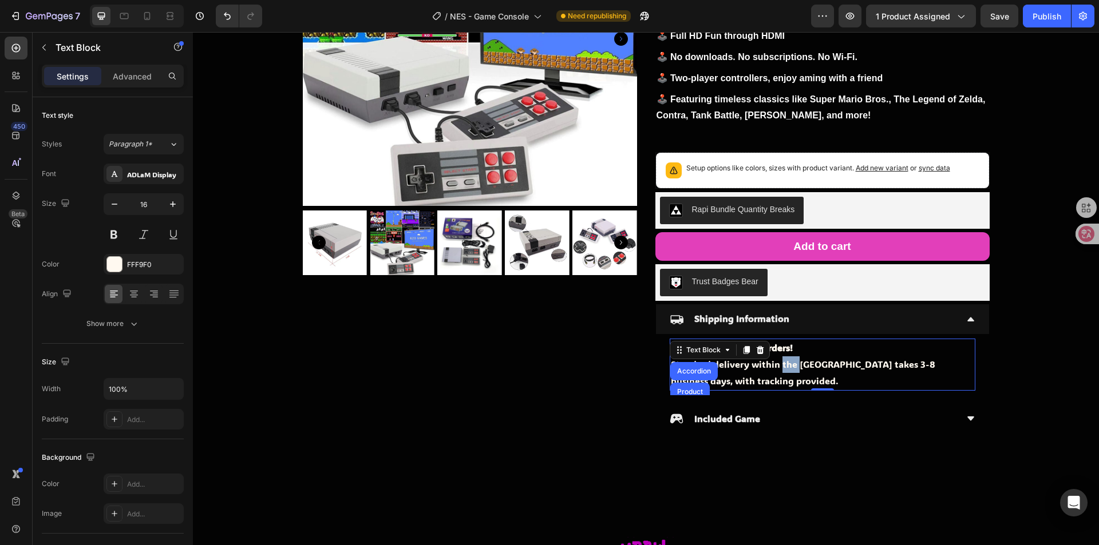  What do you see at coordinates (104, 48) in the screenshot?
I see `p: Text Block` at bounding box center [104, 48].